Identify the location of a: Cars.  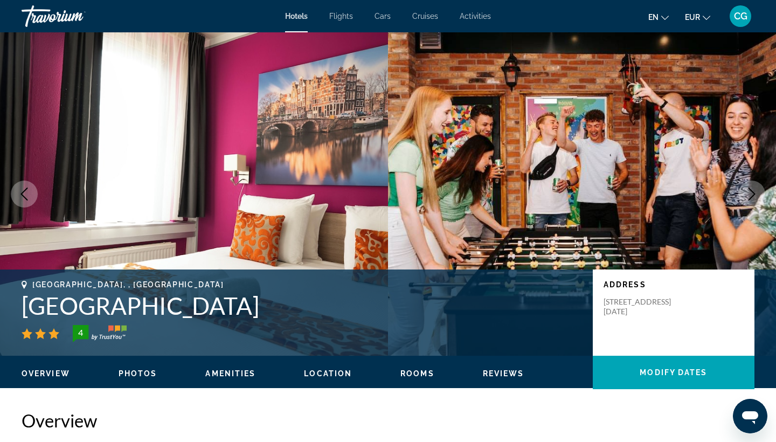
(383, 16).